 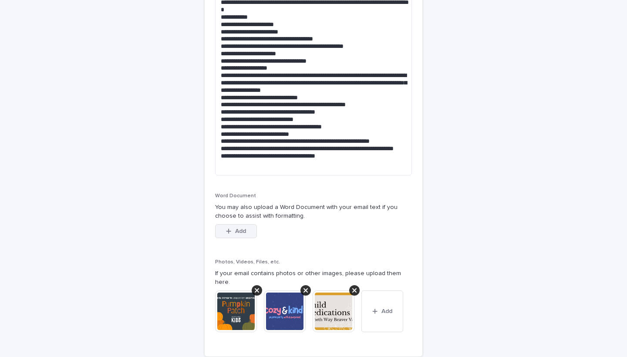 What do you see at coordinates (235, 196) in the screenshot?
I see `span: Word Document` at bounding box center [235, 196].